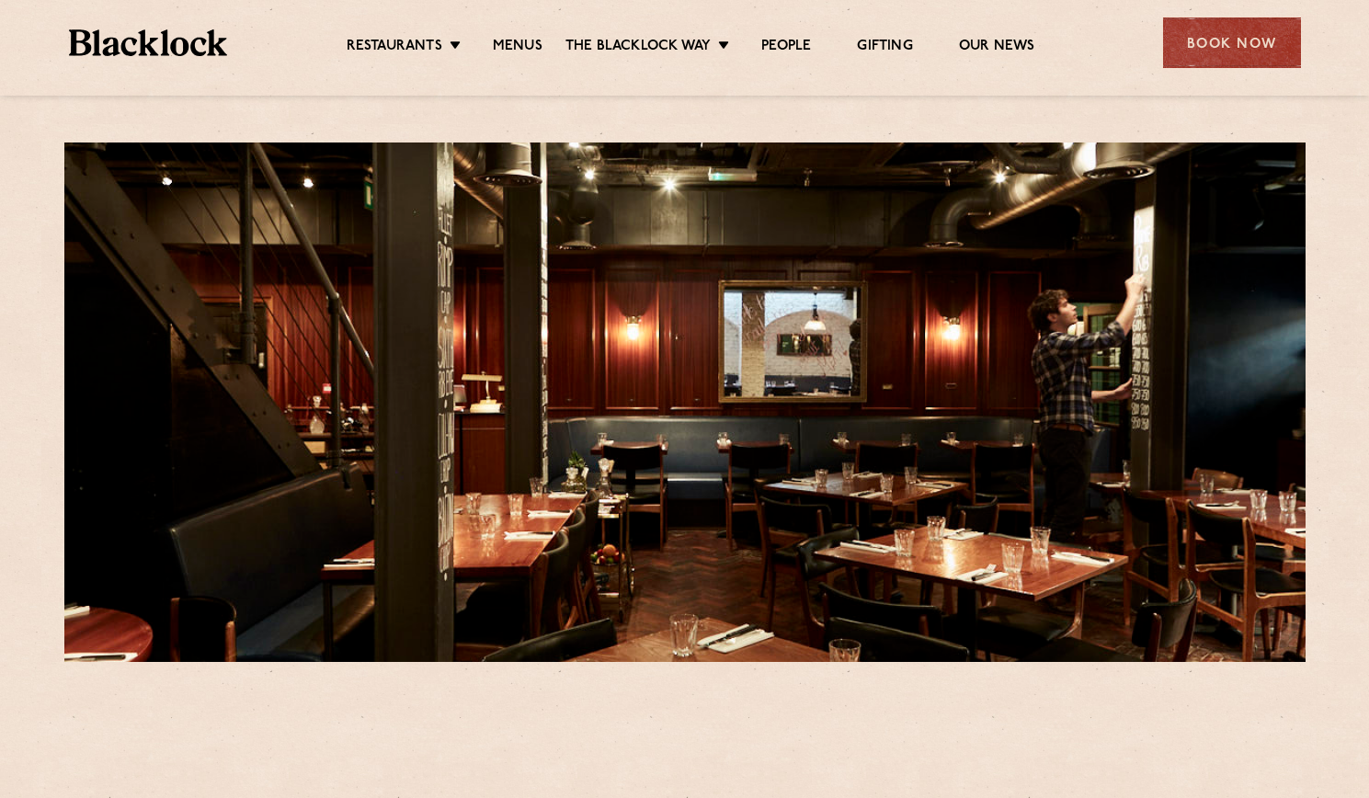 The image size is (1369, 798). I want to click on img: BL_Textured_Logo-footer-cropped.svg, so click(148, 42).